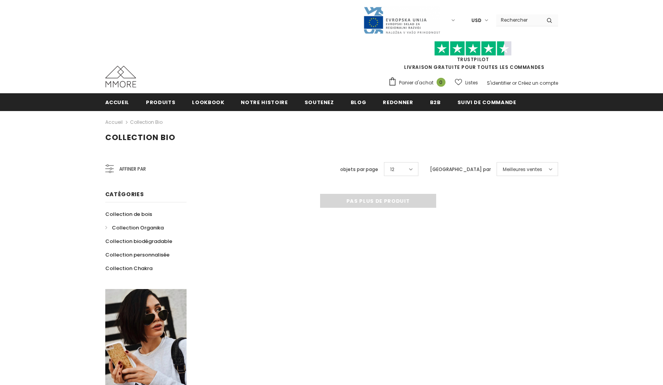 Image resolution: width=663 pixels, height=385 pixels. I want to click on a: Lookbook, so click(208, 102).